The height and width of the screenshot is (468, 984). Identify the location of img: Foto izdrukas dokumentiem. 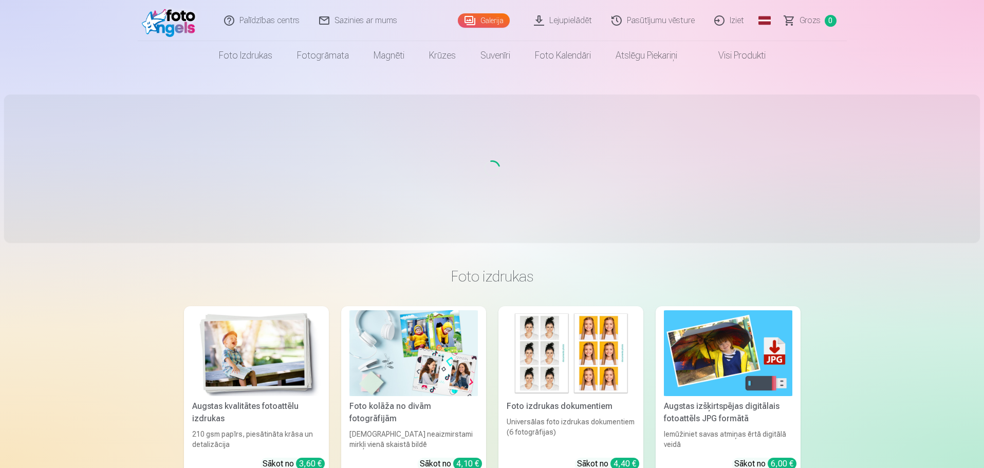
(571, 353).